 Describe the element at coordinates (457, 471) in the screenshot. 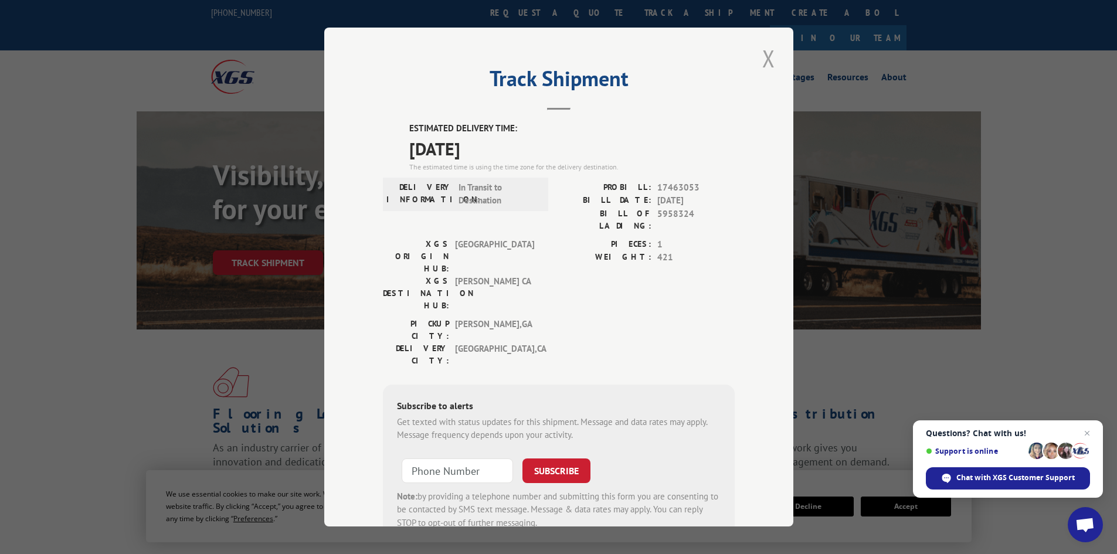

I see `input: Phone Number` at that location.